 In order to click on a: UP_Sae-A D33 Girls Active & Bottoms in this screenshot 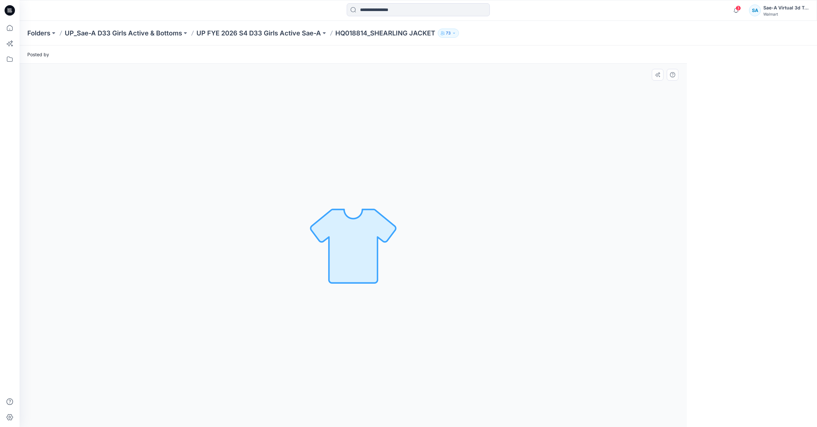, I will do `click(123, 33)`.